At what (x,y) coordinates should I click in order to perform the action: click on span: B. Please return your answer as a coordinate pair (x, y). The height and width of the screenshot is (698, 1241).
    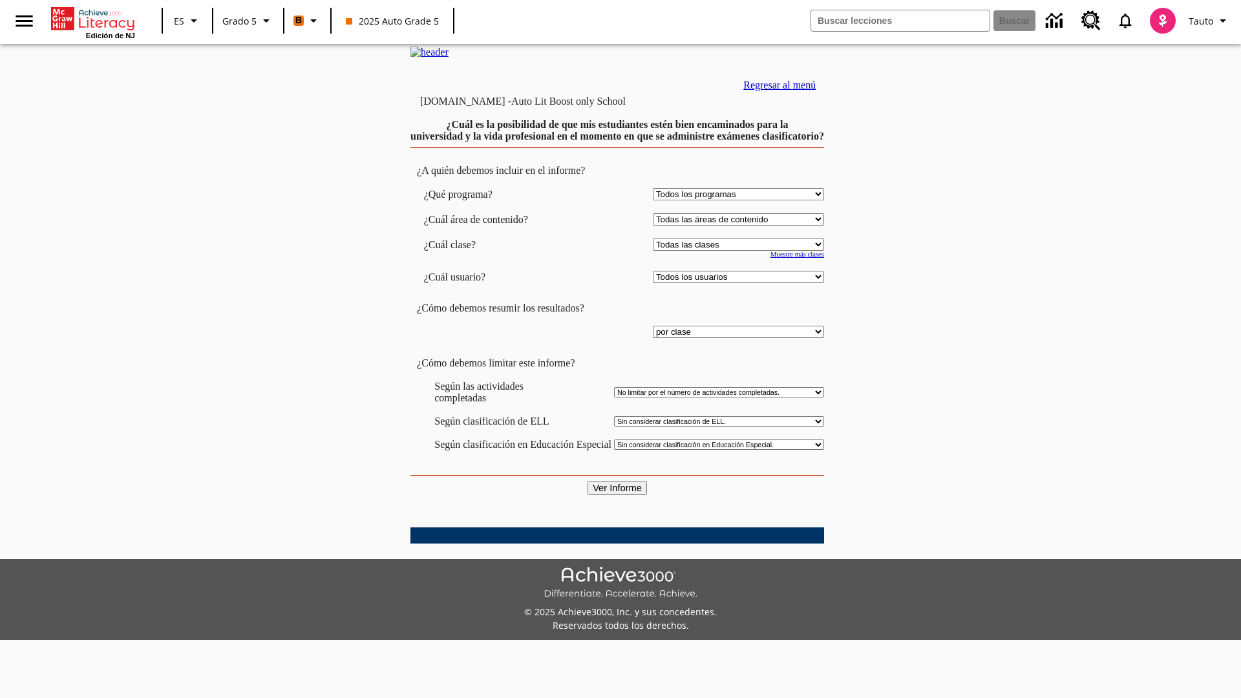
    Looking at the image, I should click on (299, 20).